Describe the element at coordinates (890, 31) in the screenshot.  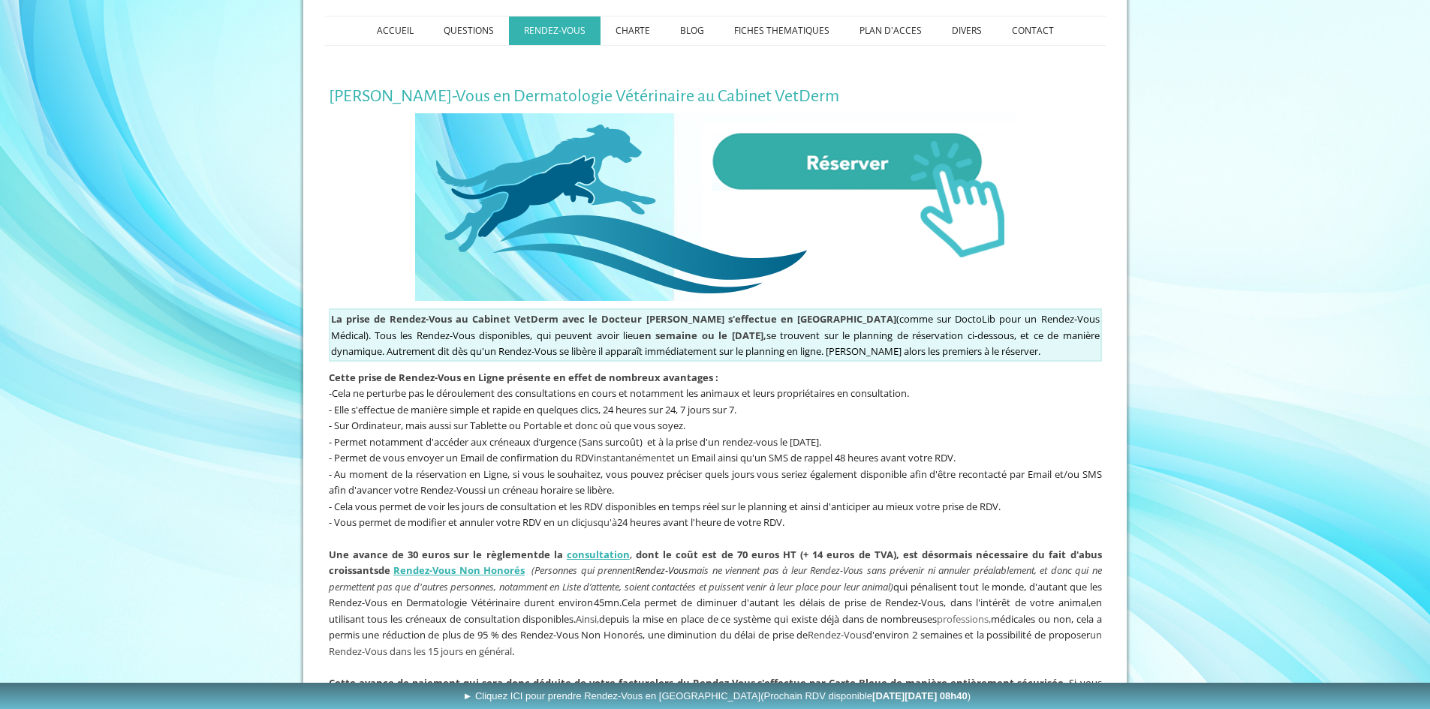
I see `a: PLAN D'ACCES` at that location.